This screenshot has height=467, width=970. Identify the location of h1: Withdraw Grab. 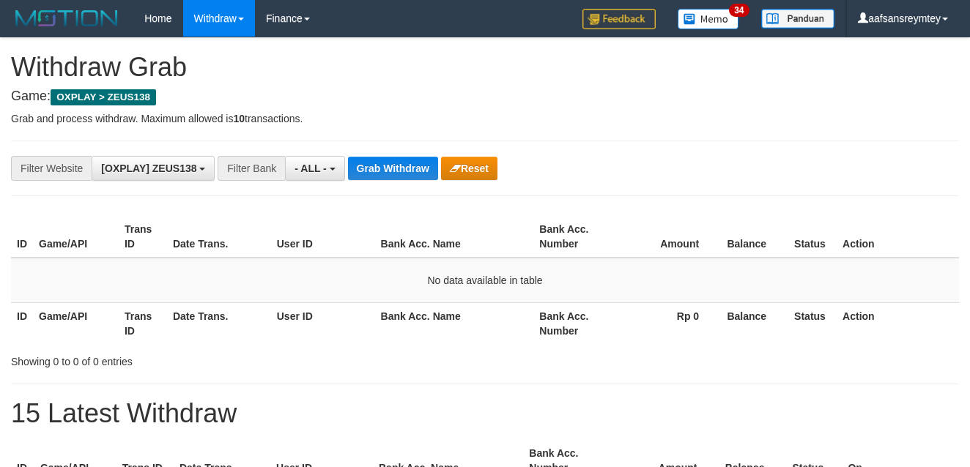
(485, 67).